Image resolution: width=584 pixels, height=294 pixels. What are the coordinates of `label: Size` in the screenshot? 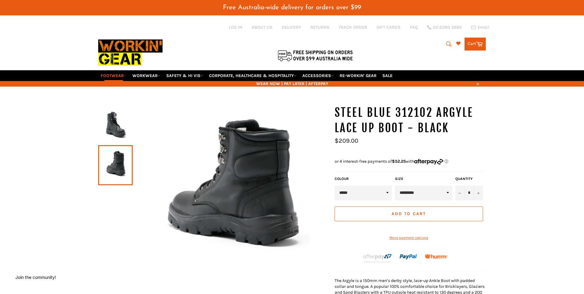 It's located at (423, 178).